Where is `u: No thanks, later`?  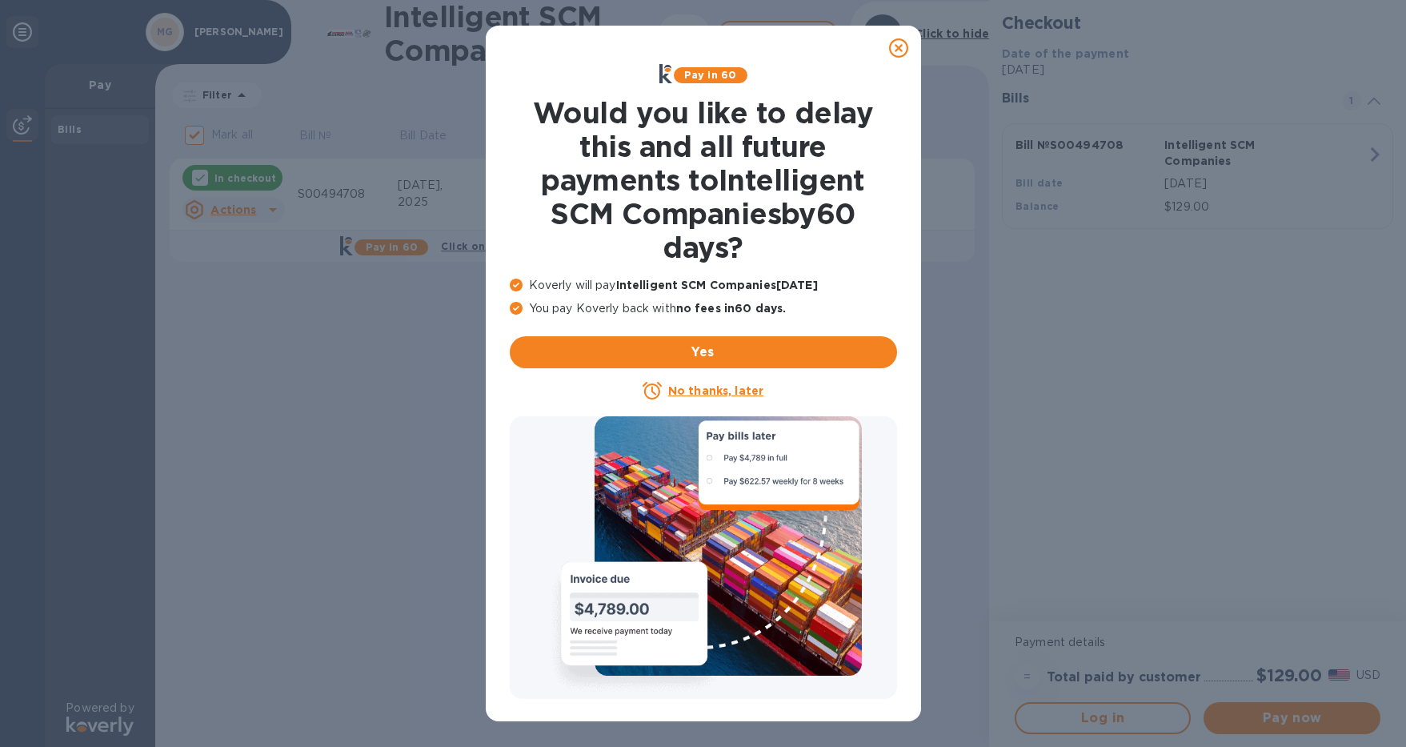 u: No thanks, later is located at coordinates (715, 391).